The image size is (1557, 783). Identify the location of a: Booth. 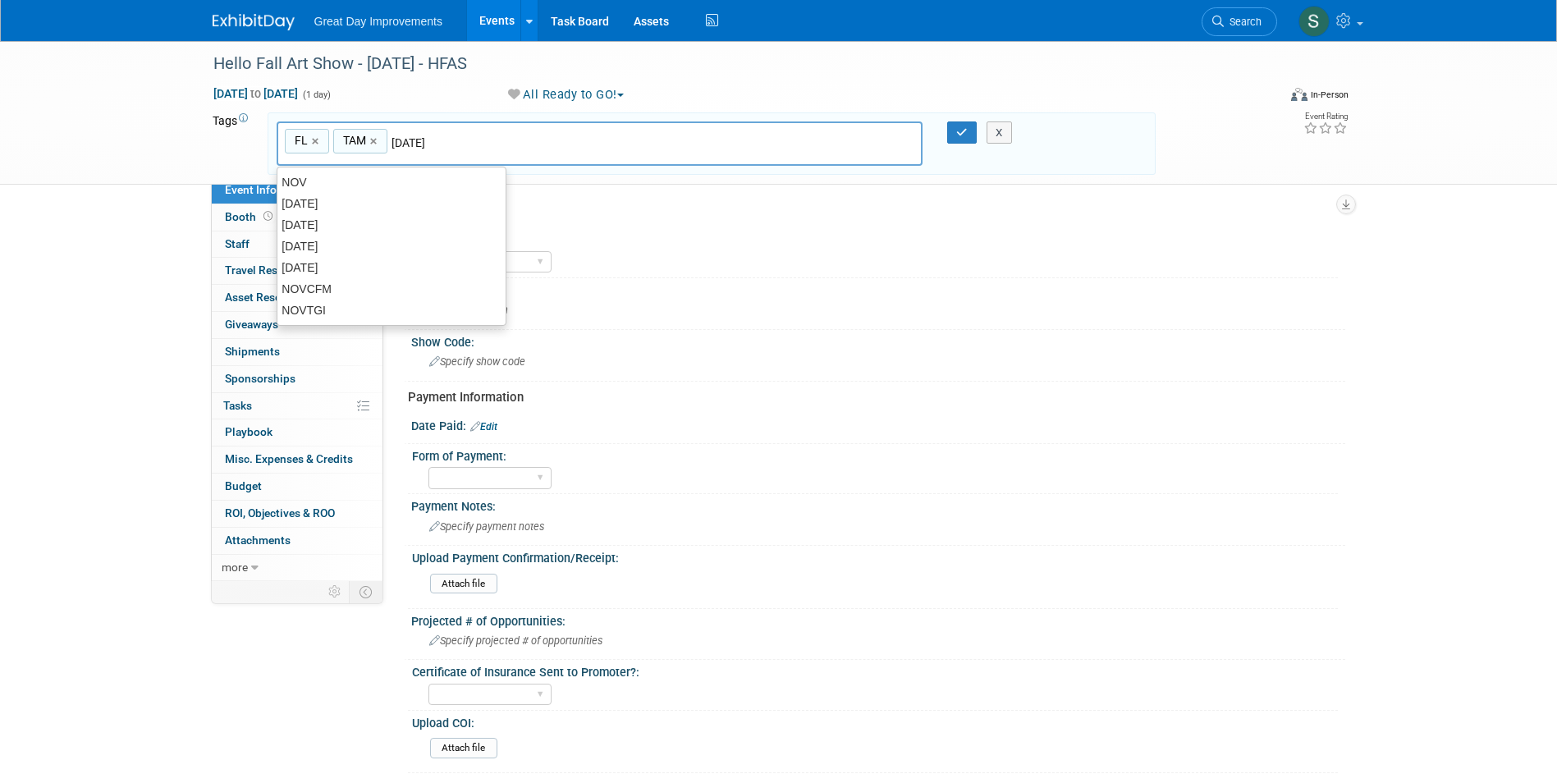
(297, 217).